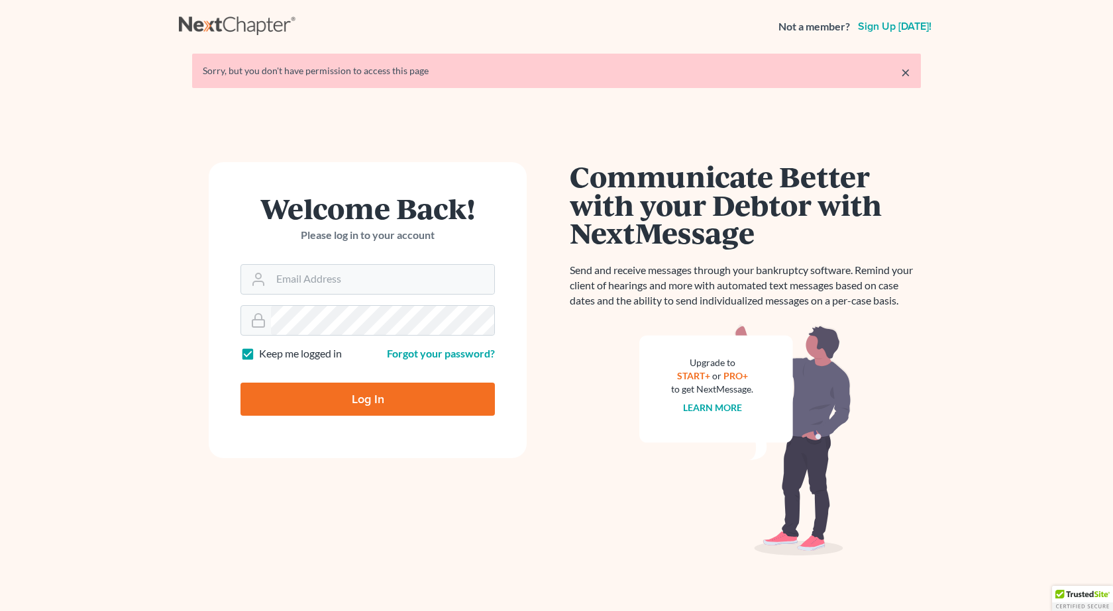 The width and height of the screenshot is (1113, 611). Describe the element at coordinates (735, 376) in the screenshot. I see `a: PRO+` at that location.